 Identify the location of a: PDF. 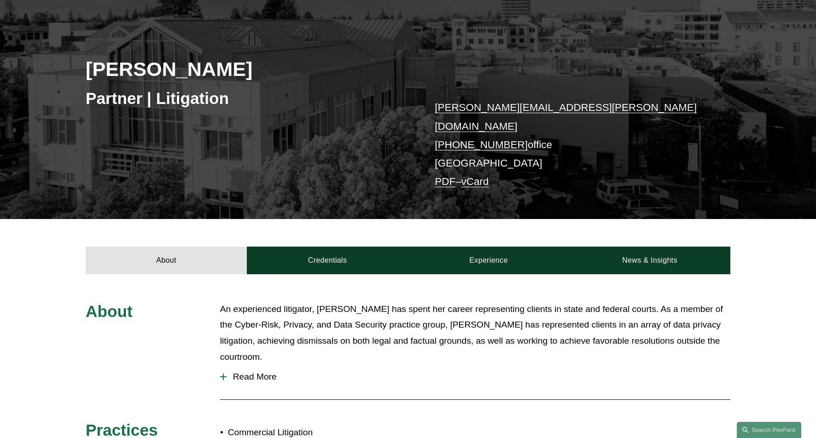
(445, 181).